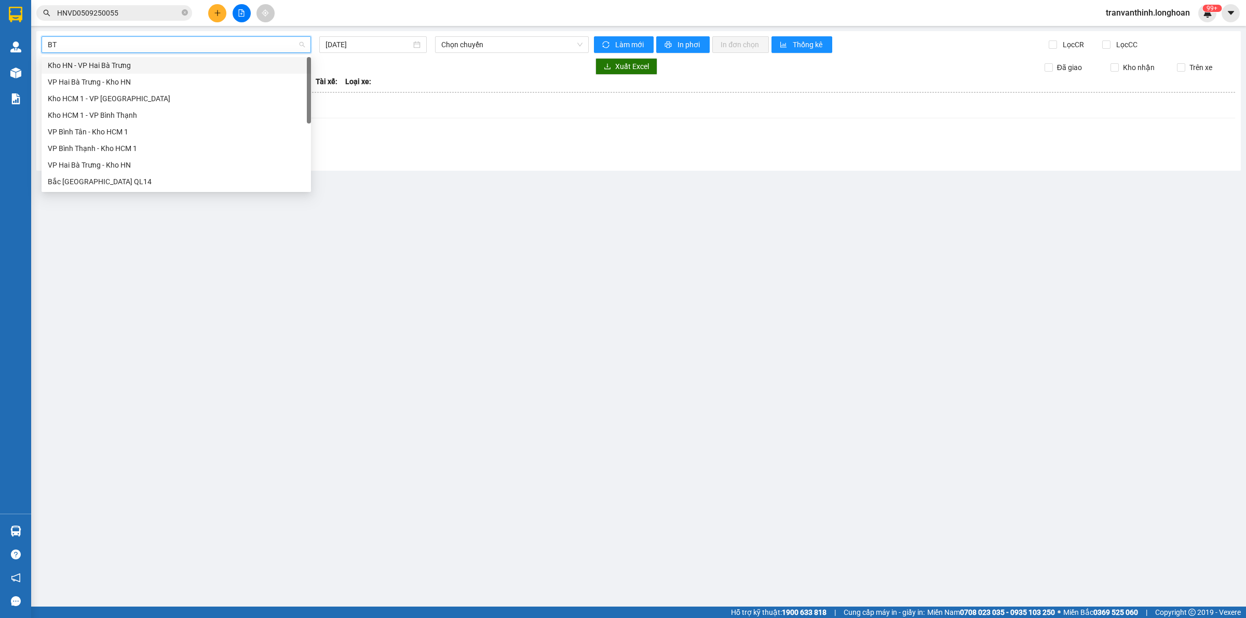 The image size is (1246, 618). I want to click on span: Chọn chuyến, so click(512, 45).